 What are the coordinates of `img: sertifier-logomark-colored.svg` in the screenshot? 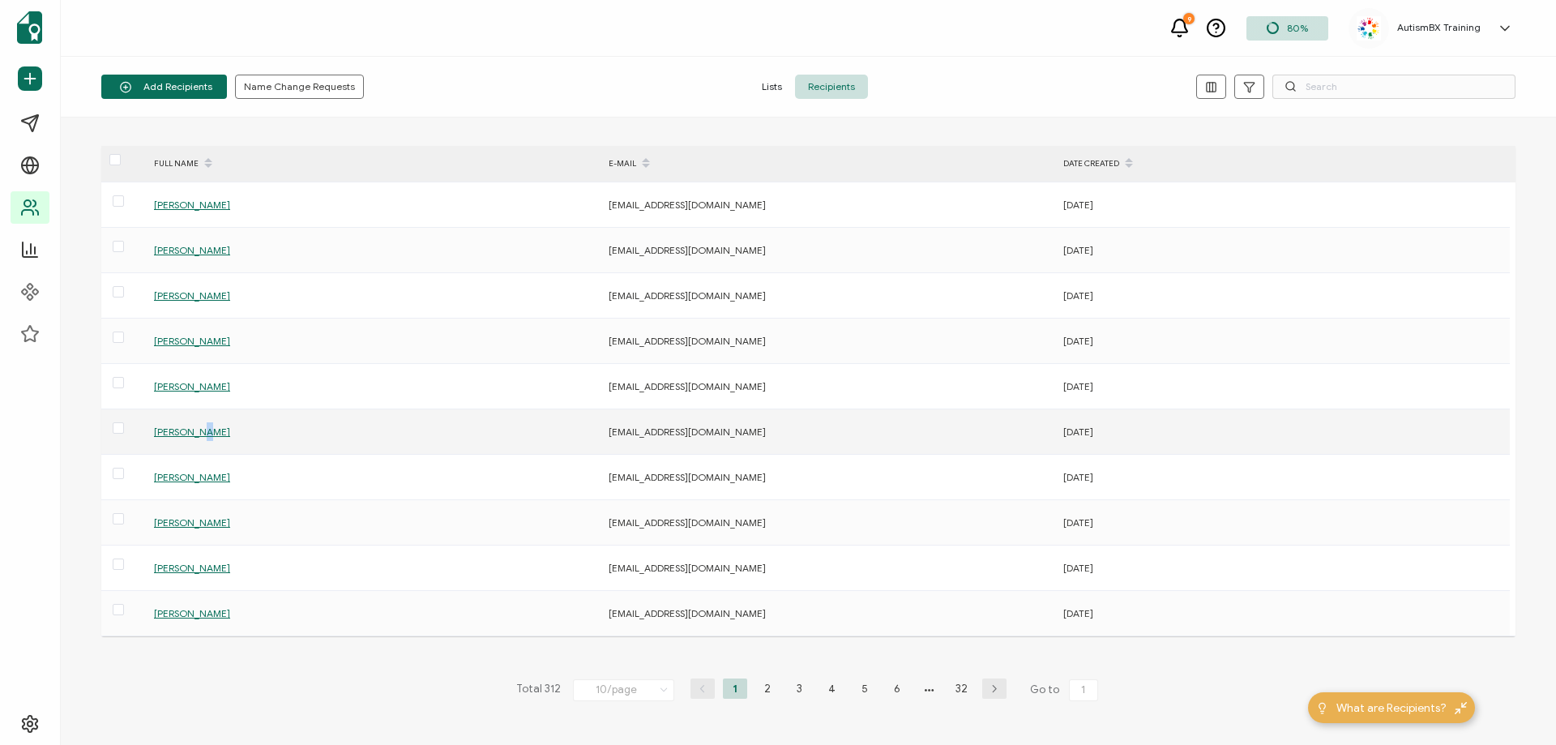 It's located at (29, 28).